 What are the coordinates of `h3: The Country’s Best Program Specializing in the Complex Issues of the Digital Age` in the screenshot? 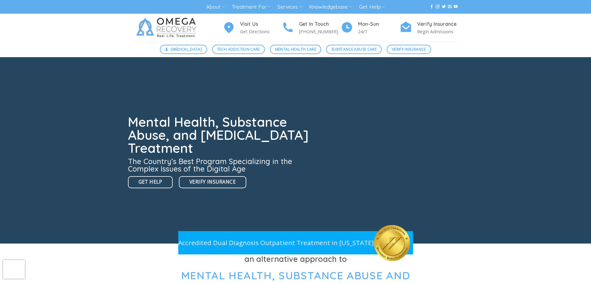 It's located at (220, 165).